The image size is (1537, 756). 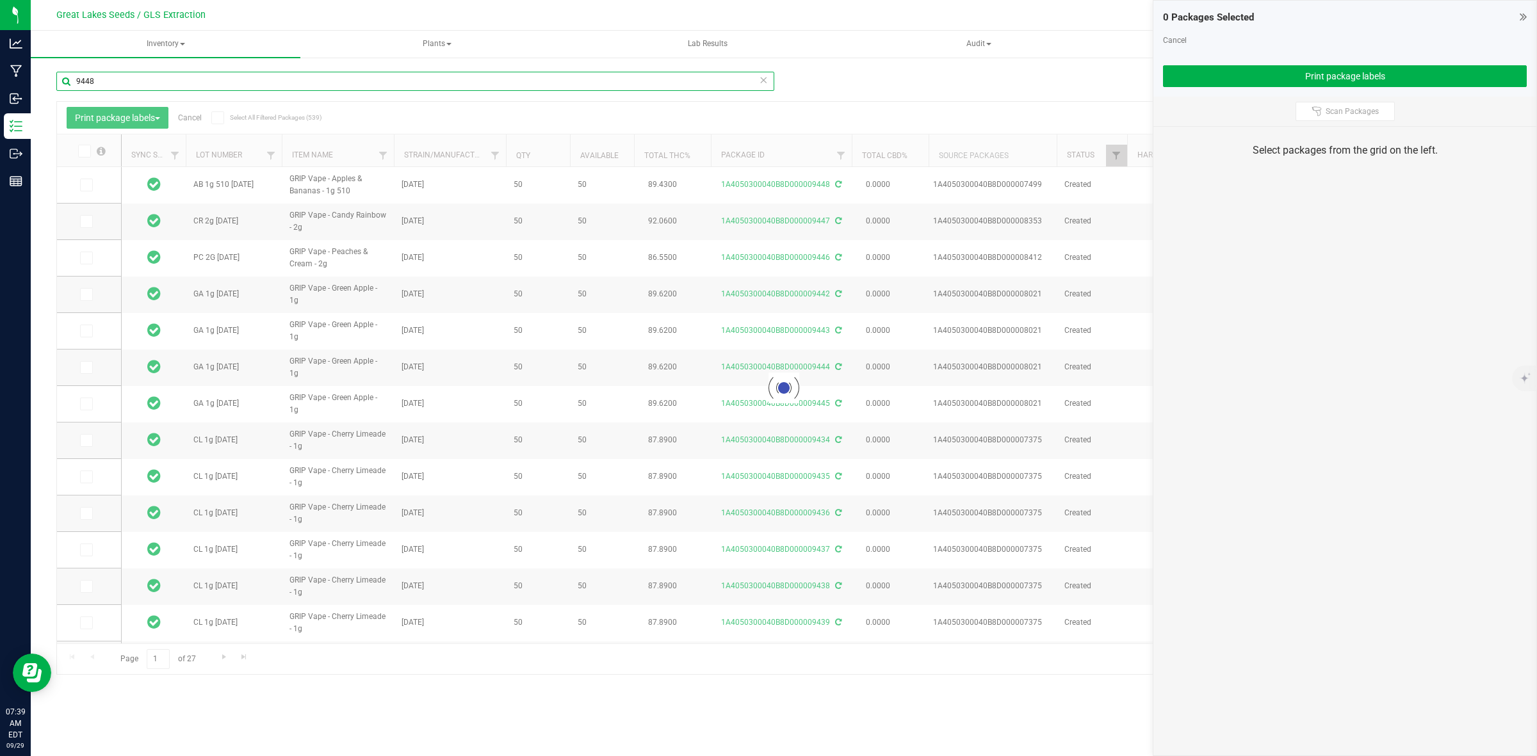 What do you see at coordinates (979, 44) in the screenshot?
I see `span: Audit` at bounding box center [979, 44].